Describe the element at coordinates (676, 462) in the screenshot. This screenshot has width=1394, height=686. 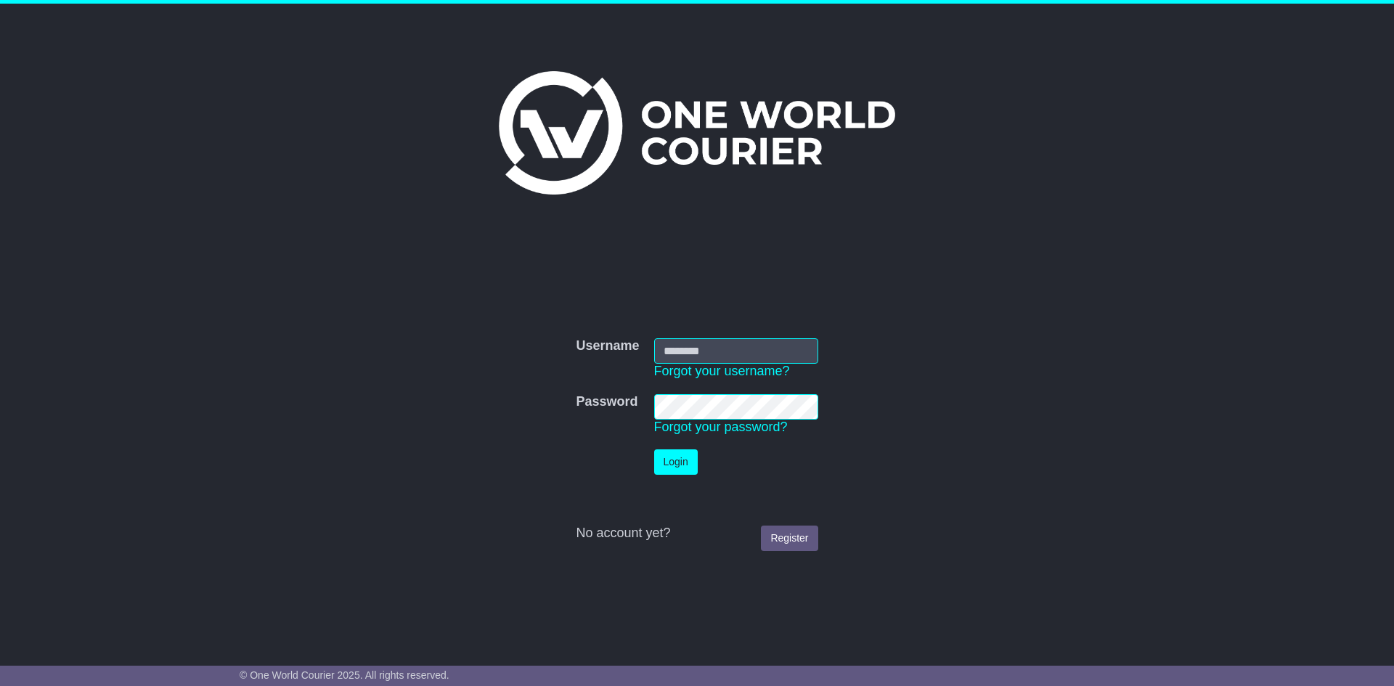
I see `button: Login` at that location.